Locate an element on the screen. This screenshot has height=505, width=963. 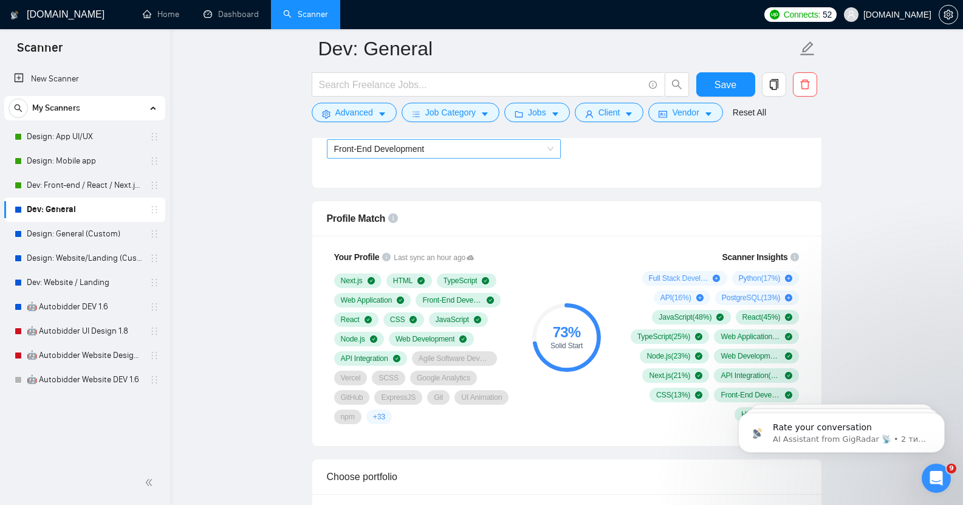
a: Dev: Front-end / React / Next.js / WebGL / GSAP is located at coordinates (84, 185).